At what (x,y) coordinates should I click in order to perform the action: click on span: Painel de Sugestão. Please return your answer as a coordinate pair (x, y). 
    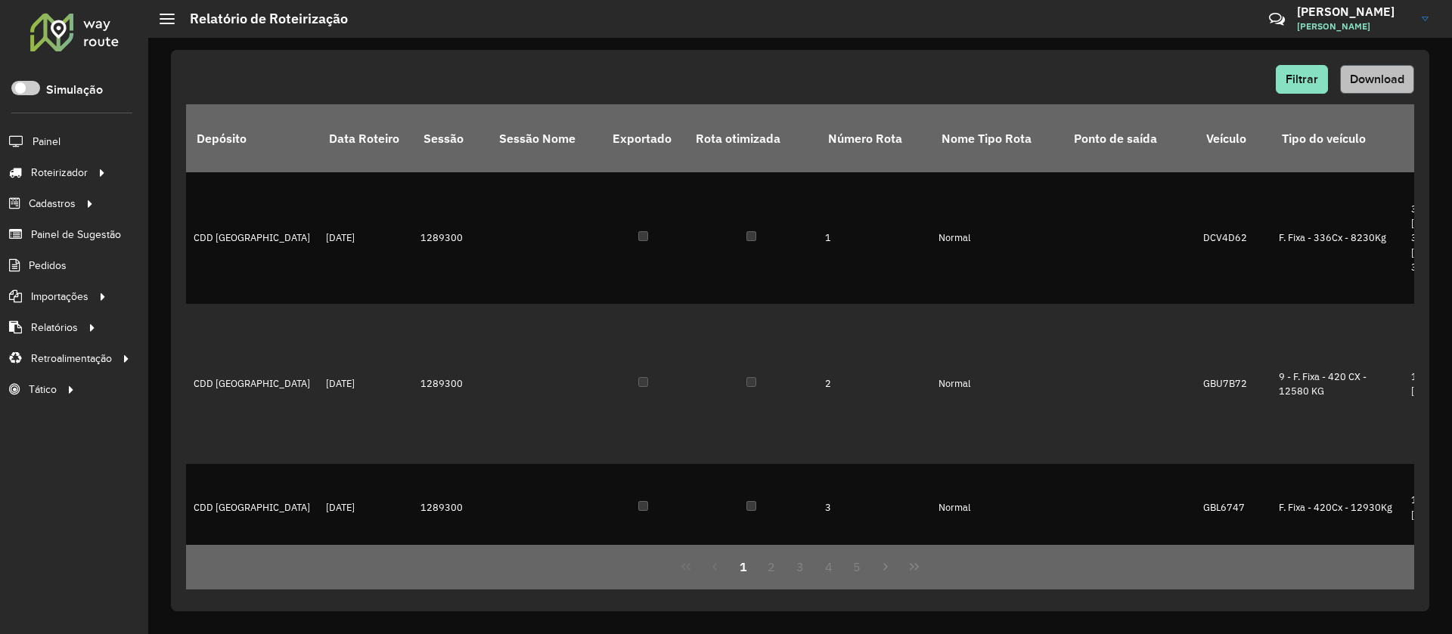
    Looking at the image, I should click on (76, 234).